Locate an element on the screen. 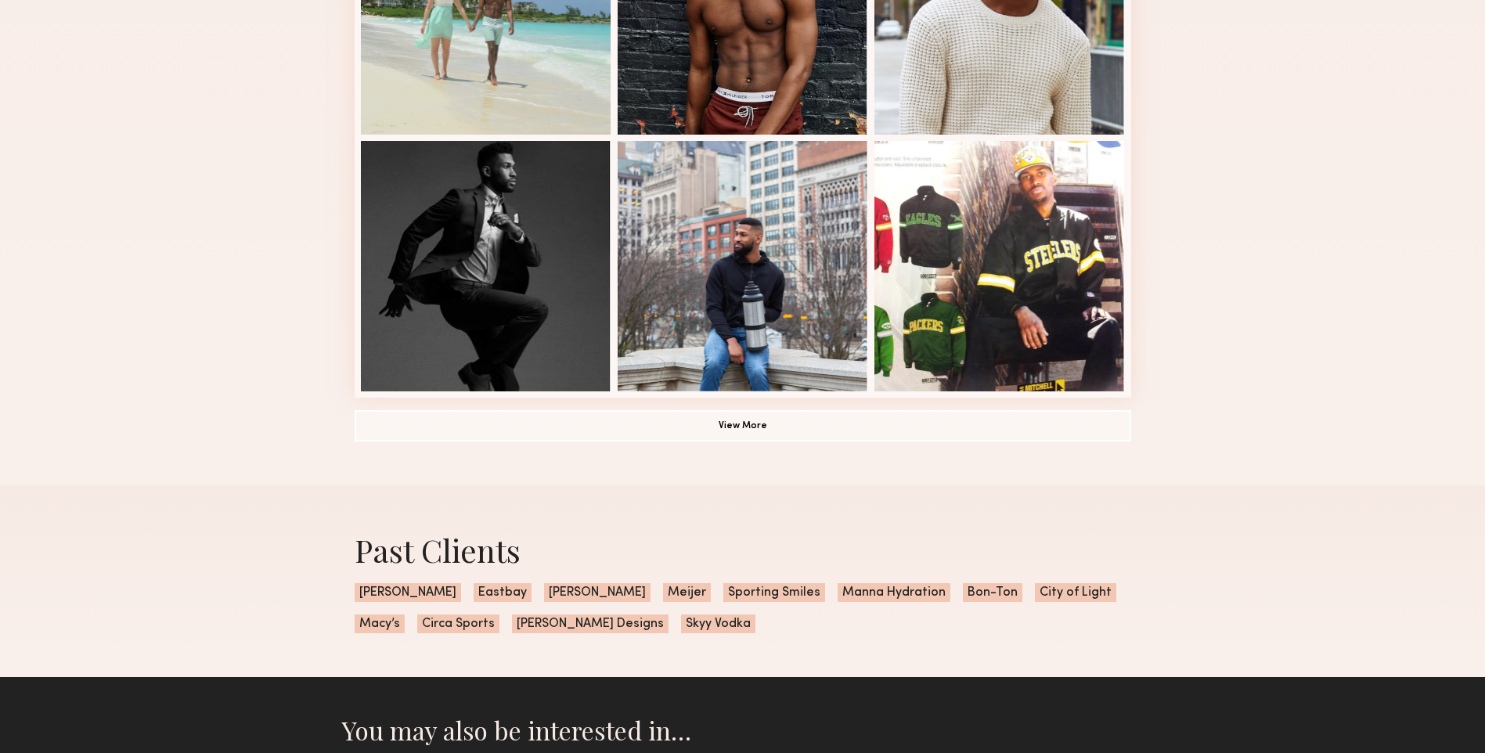 The image size is (1485, 753). h2: You may also be interested in… is located at coordinates (743, 730).